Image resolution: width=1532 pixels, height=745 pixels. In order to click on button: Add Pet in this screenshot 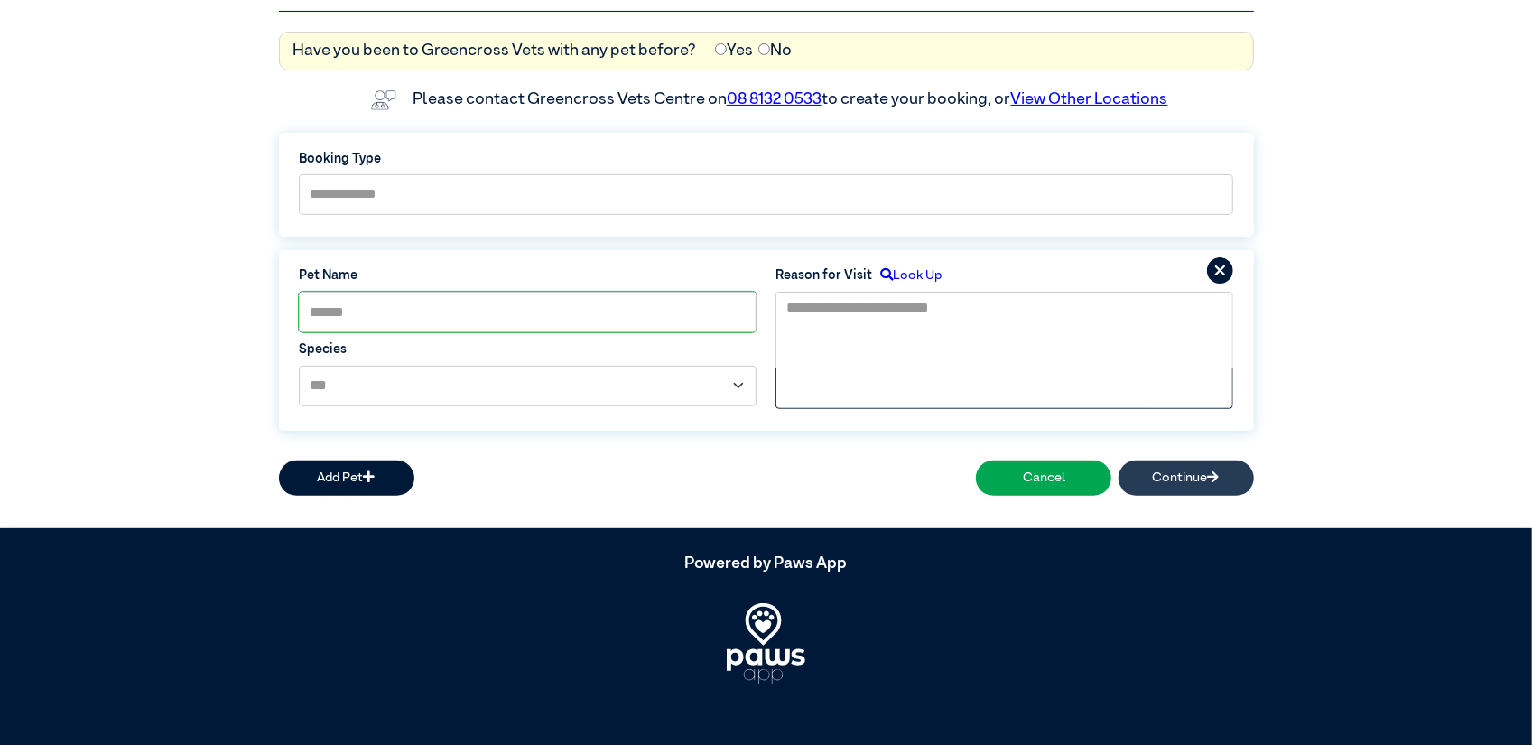, I will do `click(347, 479)`.